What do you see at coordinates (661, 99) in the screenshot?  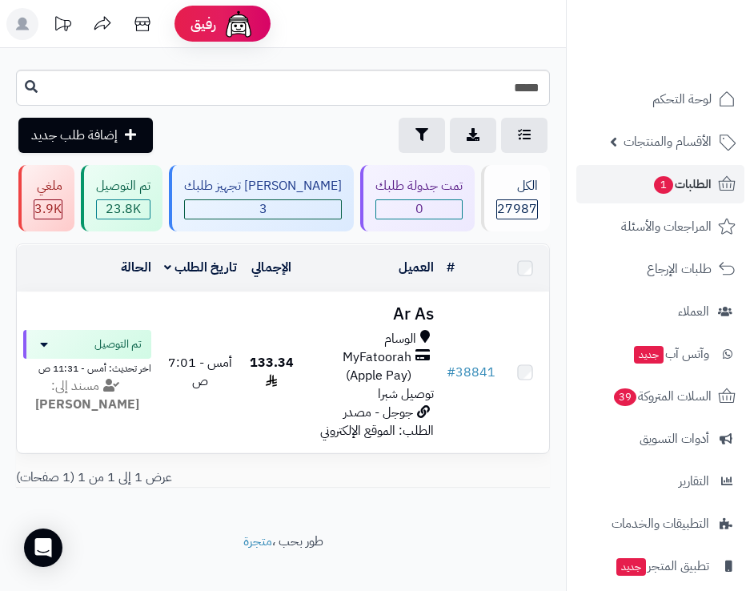 I see `a: لوحة التحكم` at bounding box center [661, 99].